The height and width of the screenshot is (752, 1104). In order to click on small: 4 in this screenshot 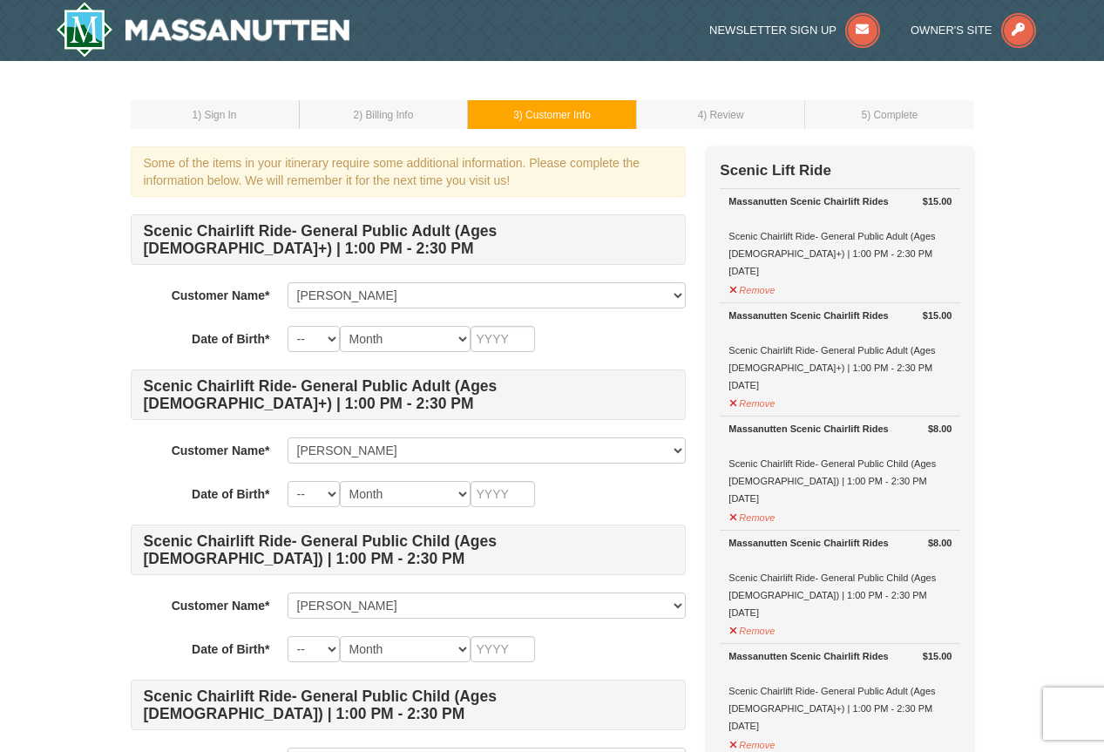, I will do `click(721, 115)`.